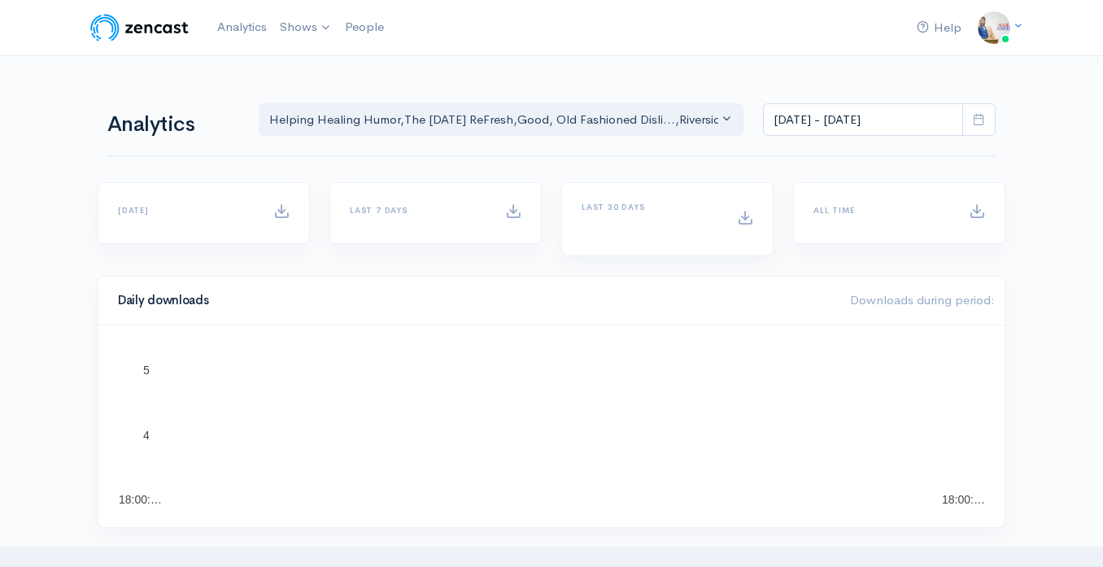  I want to click on h6: Last 30 days, so click(649, 207).